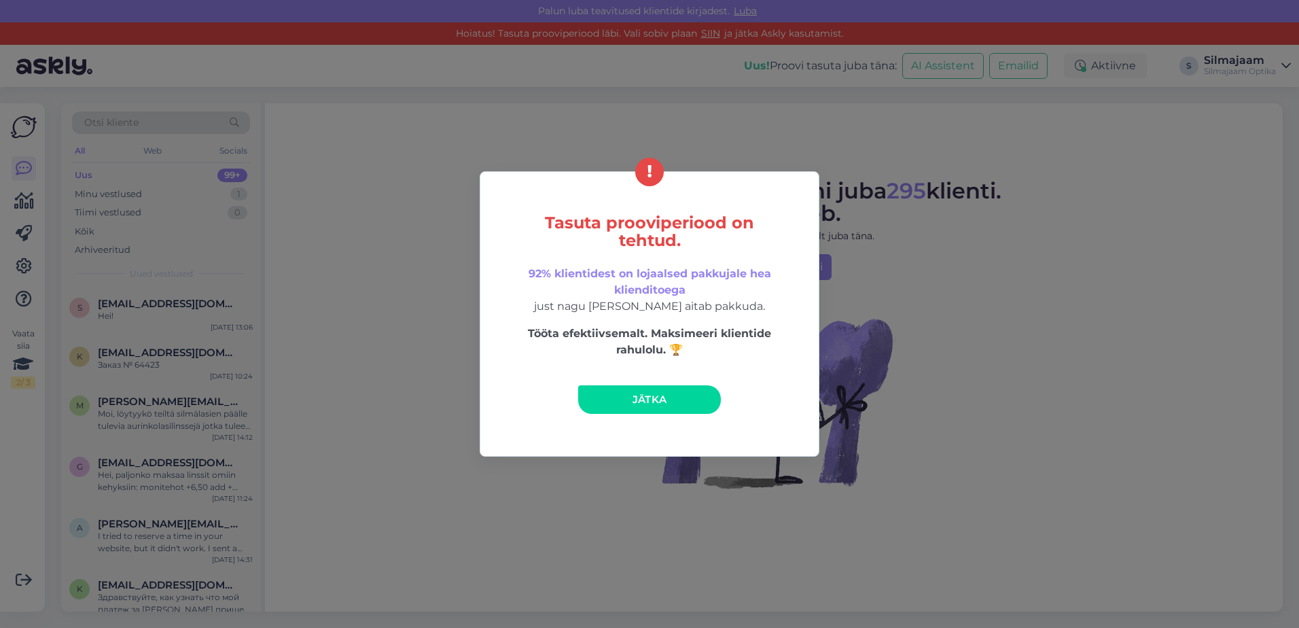  What do you see at coordinates (649, 232) in the screenshot?
I see `h5: Tasuta prooviperiood on tehtud.` at bounding box center [649, 232].